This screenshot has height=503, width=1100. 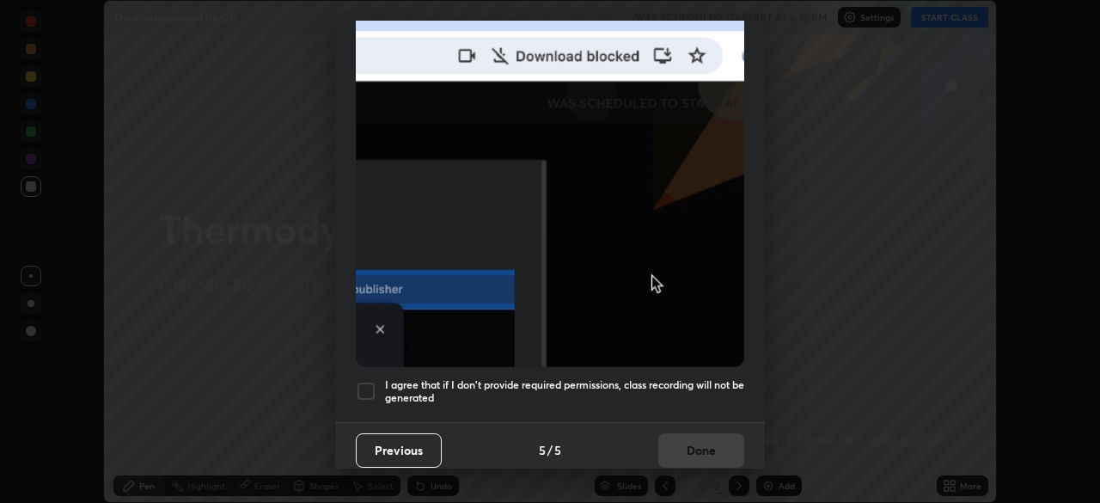 I want to click on h5: I agree that if I don't provide required permissions, class recording will not be generated, so click(x=565, y=391).